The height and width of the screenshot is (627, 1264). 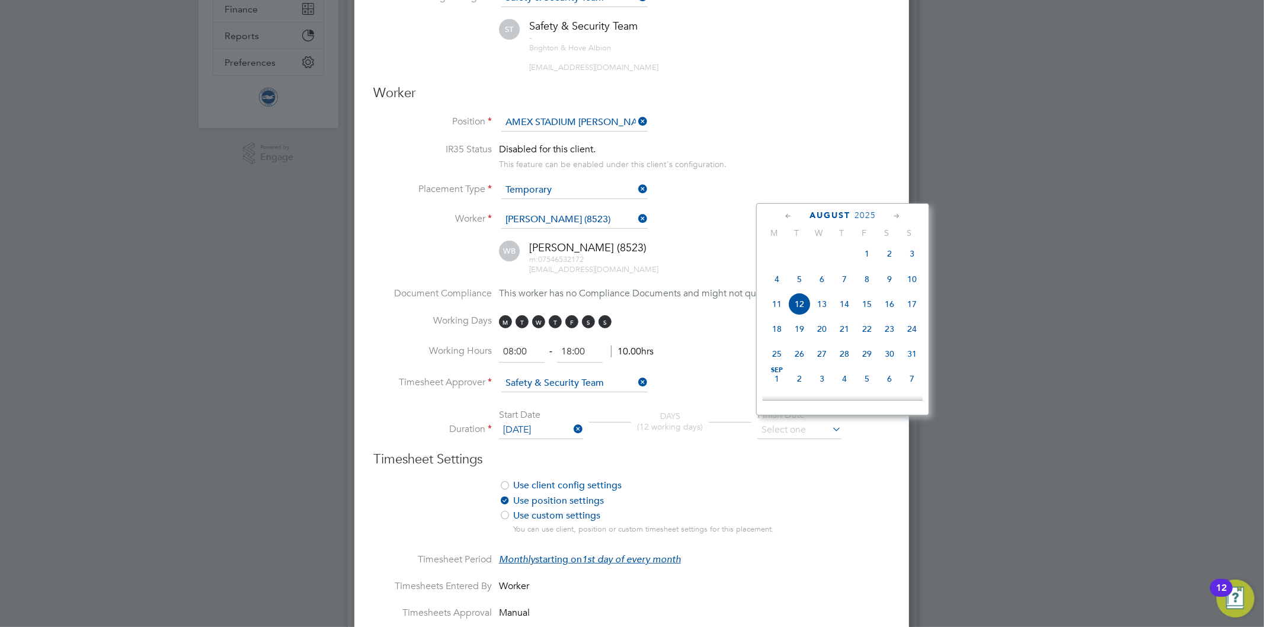 I want to click on span: 15, so click(x=867, y=304).